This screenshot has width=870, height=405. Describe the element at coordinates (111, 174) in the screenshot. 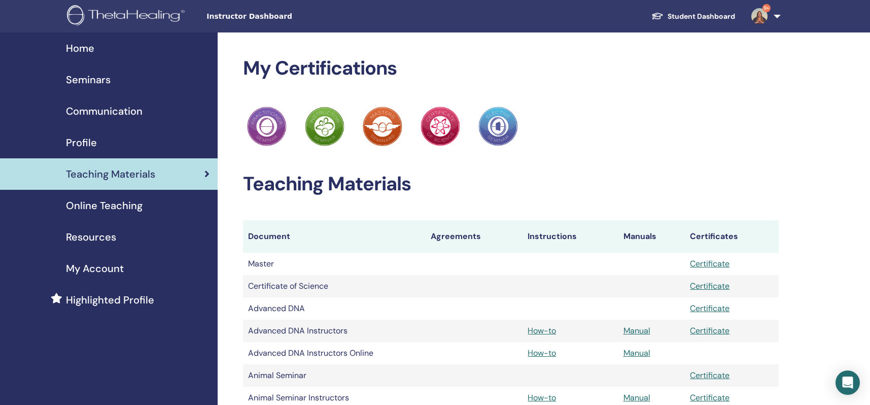

I see `span: Teaching Materials` at that location.